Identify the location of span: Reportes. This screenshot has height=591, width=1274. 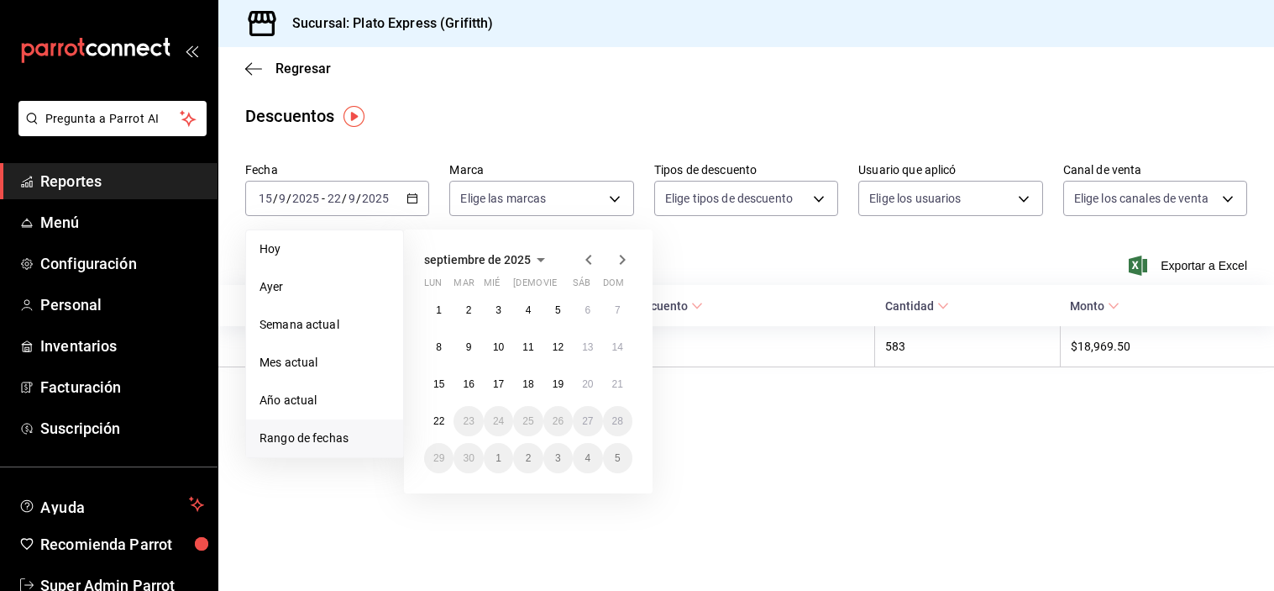
(122, 181).